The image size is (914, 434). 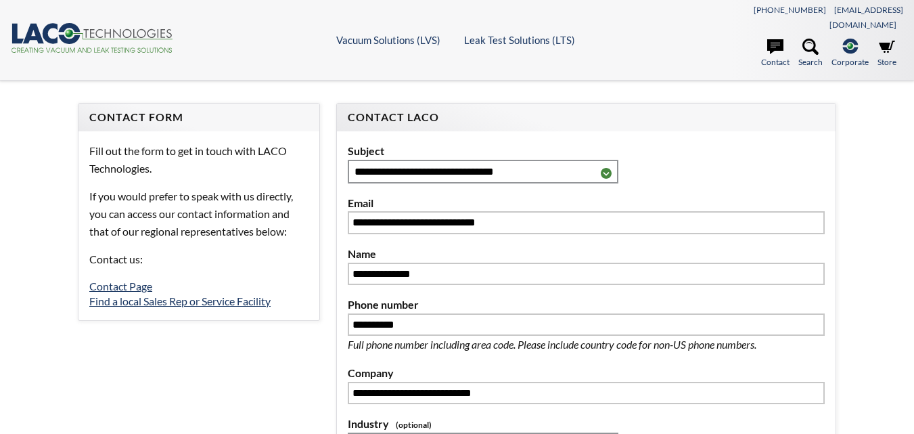 I want to click on label: Subject, so click(x=586, y=151).